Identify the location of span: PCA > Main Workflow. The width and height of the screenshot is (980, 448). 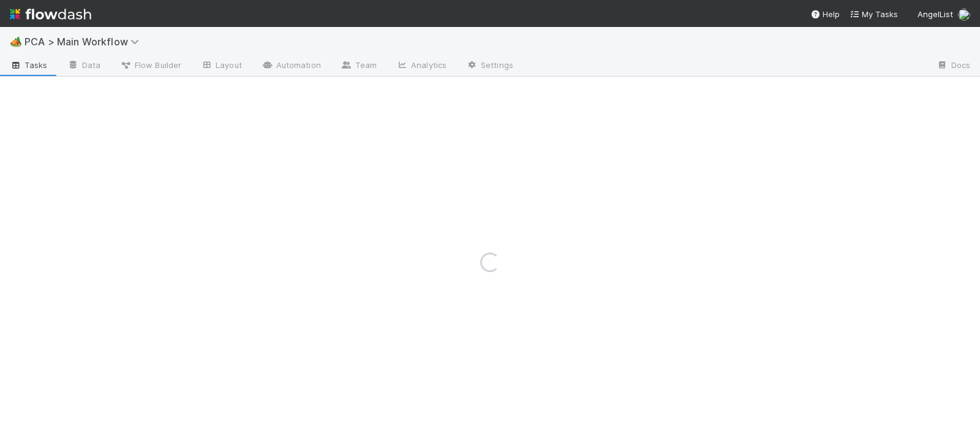
(85, 42).